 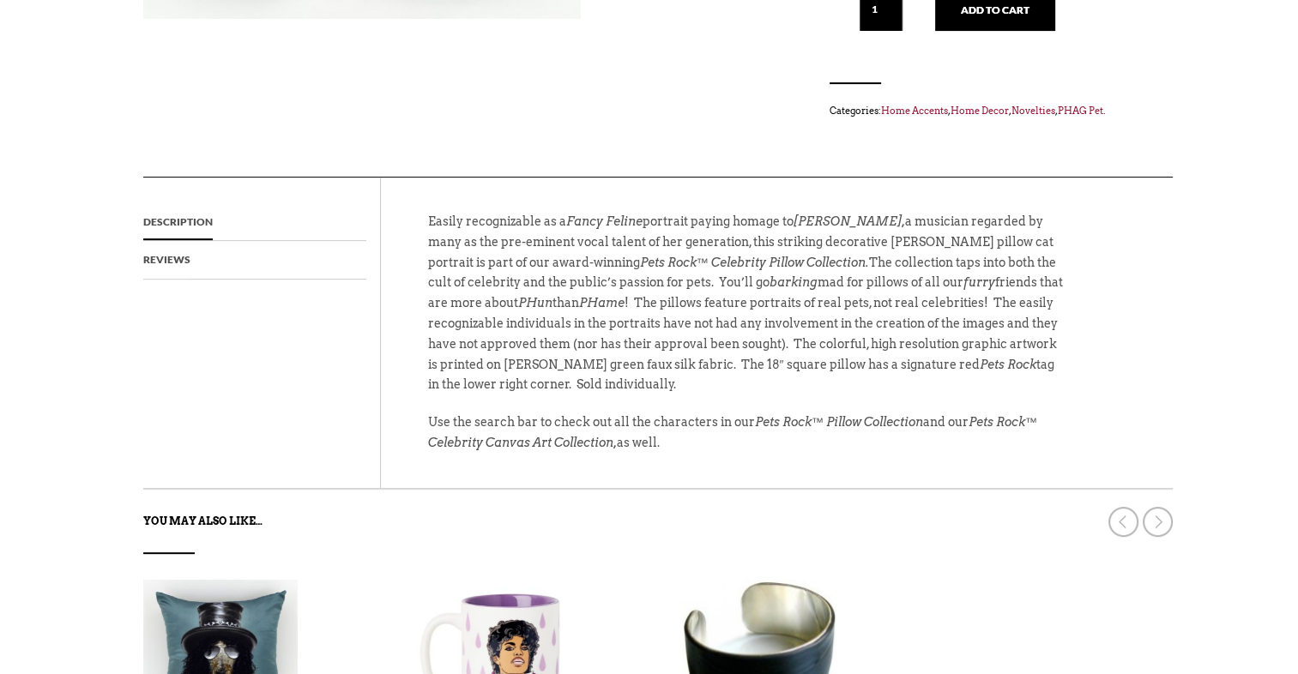 What do you see at coordinates (535, 303) in the screenshot?
I see `em: PHun` at bounding box center [535, 303].